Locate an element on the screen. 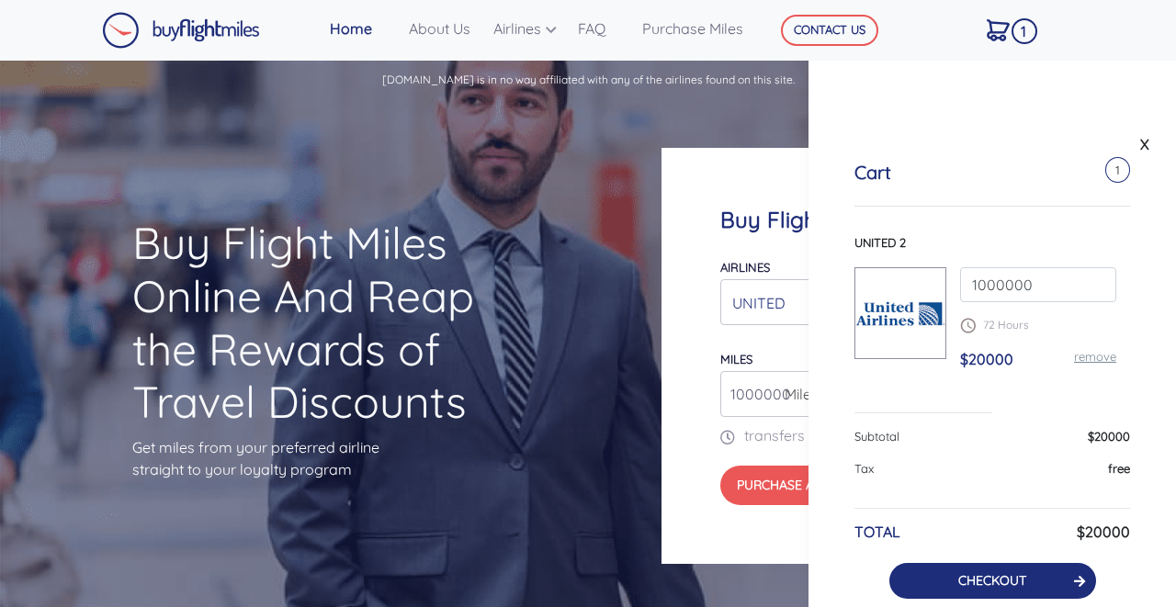 The width and height of the screenshot is (1176, 607). button: CONTACT US is located at coordinates (830, 30).